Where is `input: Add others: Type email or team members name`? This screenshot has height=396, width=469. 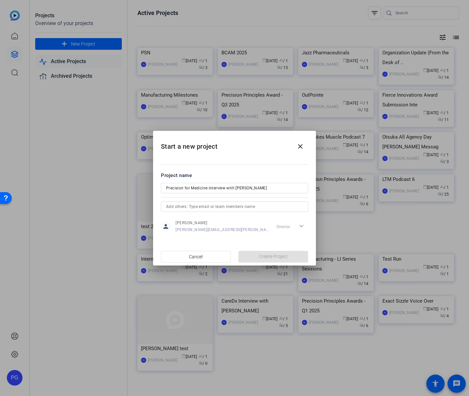 input: Add others: Type email or team members name is located at coordinates (234, 207).